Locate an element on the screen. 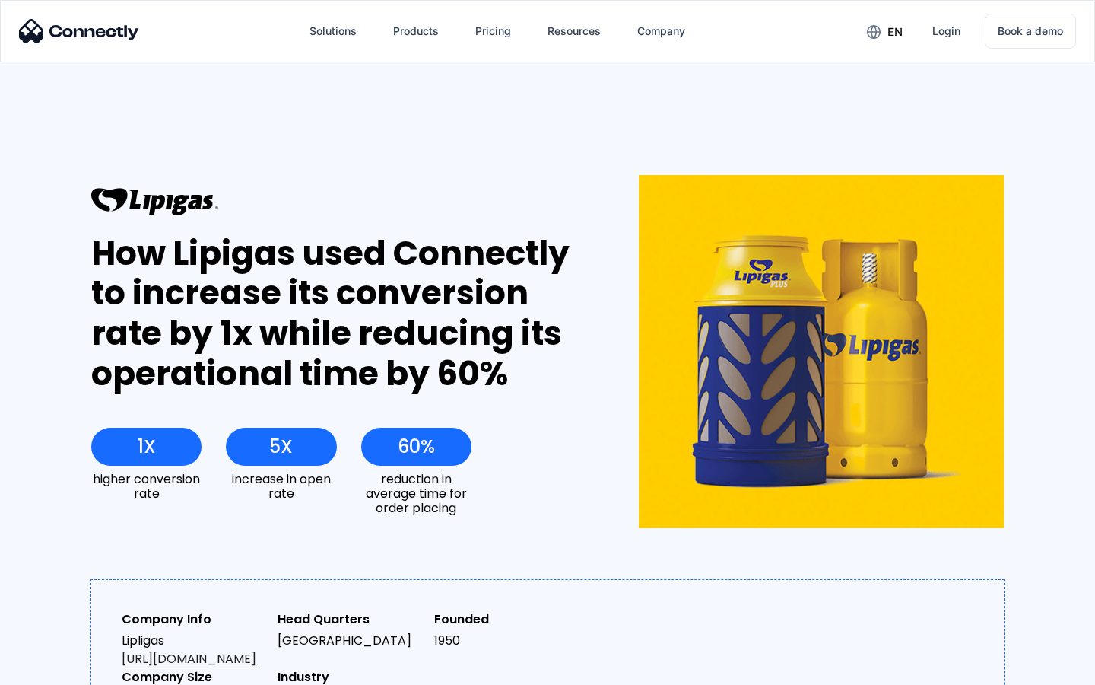  a: Login is located at coordinates (946, 31).